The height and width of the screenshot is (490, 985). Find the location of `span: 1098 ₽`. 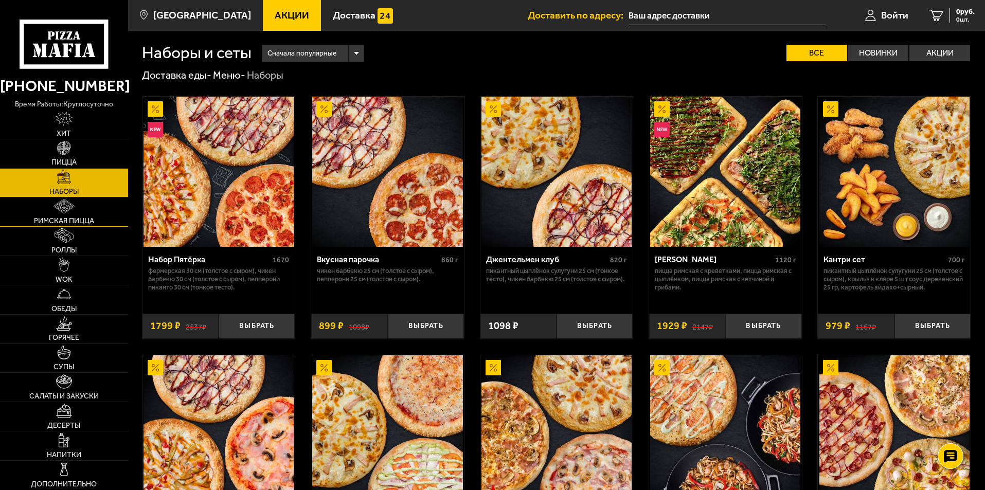

span: 1098 ₽ is located at coordinates (503, 326).